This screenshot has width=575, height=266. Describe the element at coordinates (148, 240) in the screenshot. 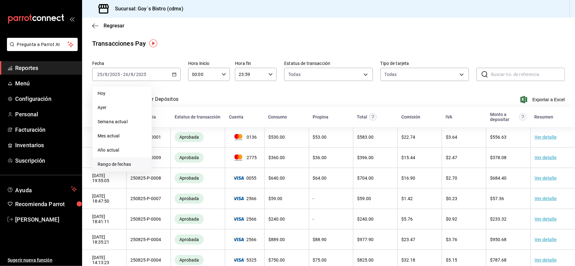

I see `td: 250825-P-0004` at that location.